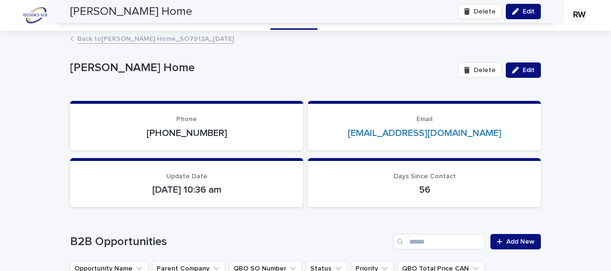 This screenshot has height=271, width=611. Describe the element at coordinates (424, 190) in the screenshot. I see `p: 56` at that location.